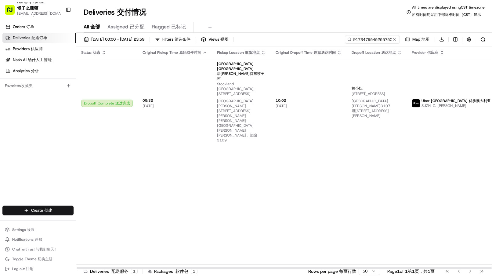 This screenshot has height=278, width=492. What do you see at coordinates (137, 27) in the screenshot?
I see `span: 已分配` at bounding box center [137, 27].